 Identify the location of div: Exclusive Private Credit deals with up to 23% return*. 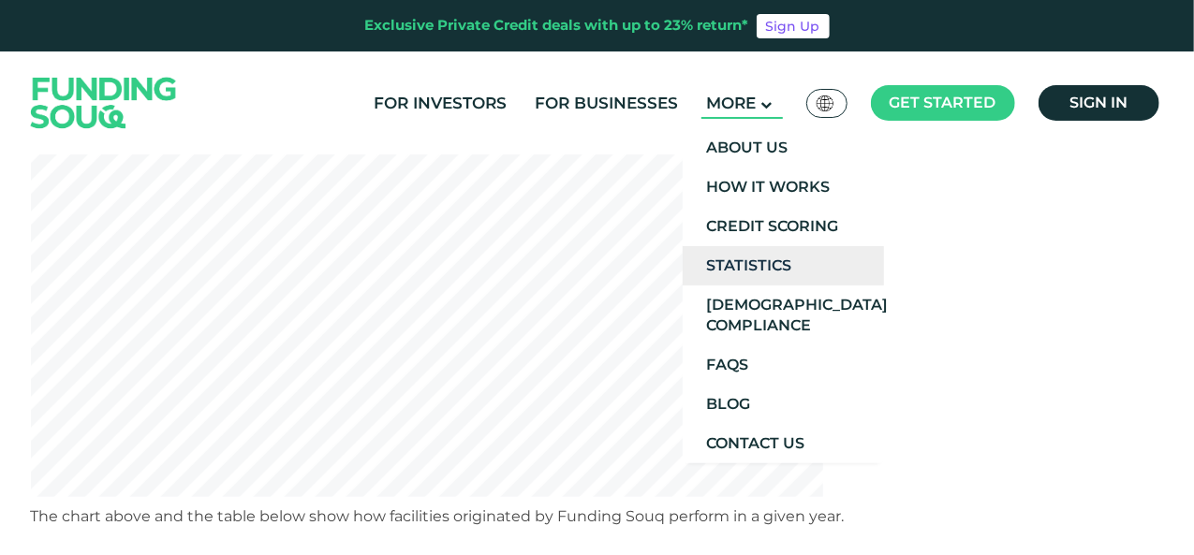
(557, 25).